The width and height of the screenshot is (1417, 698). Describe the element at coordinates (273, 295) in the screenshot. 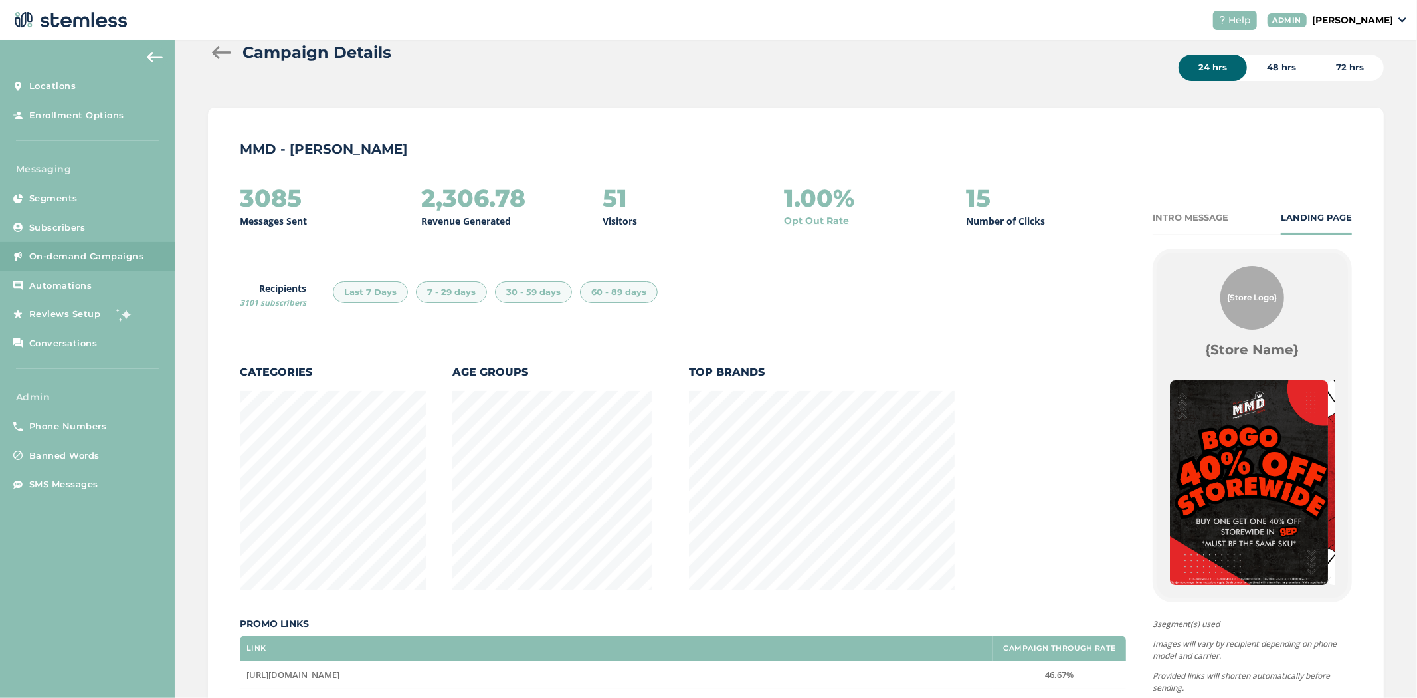

I see `label: Recipients` at that location.